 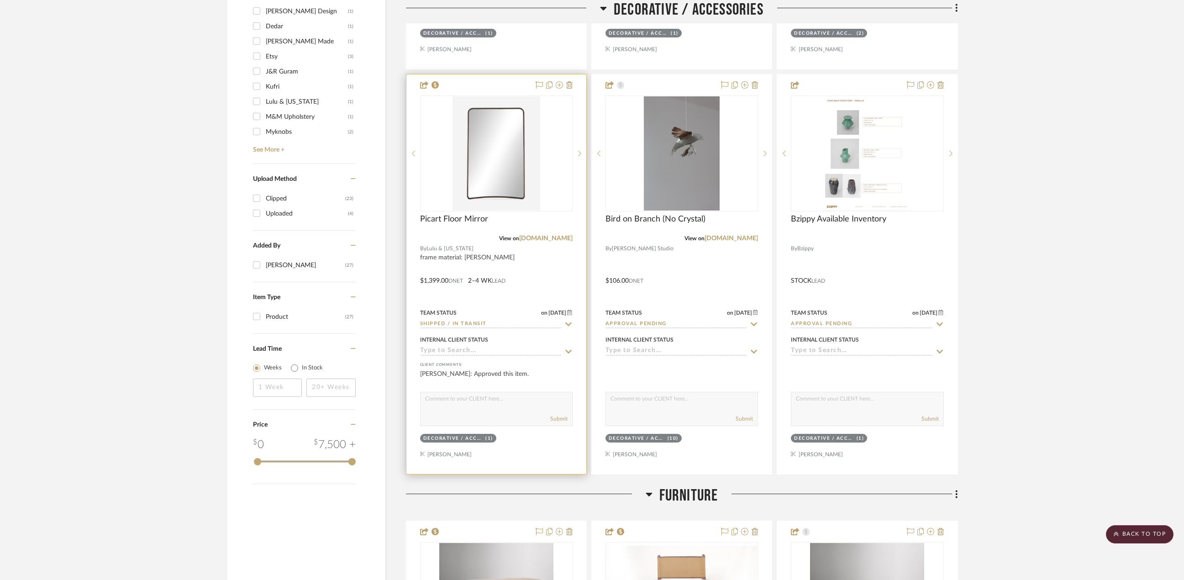 What do you see at coordinates (278, 388) in the screenshot?
I see `input: 1 Week` at bounding box center [278, 388].